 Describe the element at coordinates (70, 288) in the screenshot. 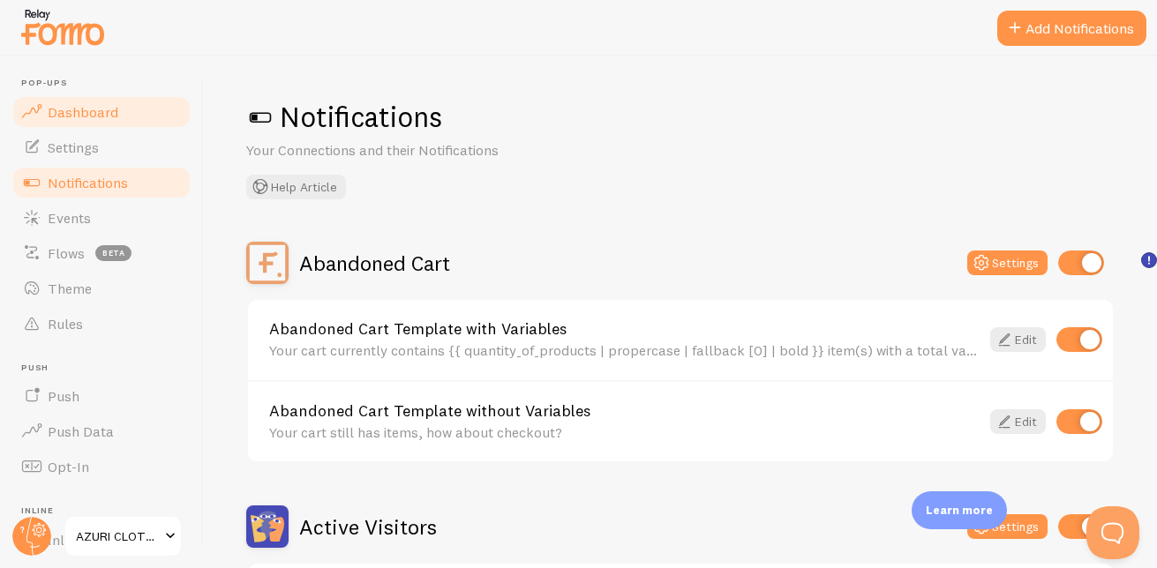

I see `span: Theme` at that location.